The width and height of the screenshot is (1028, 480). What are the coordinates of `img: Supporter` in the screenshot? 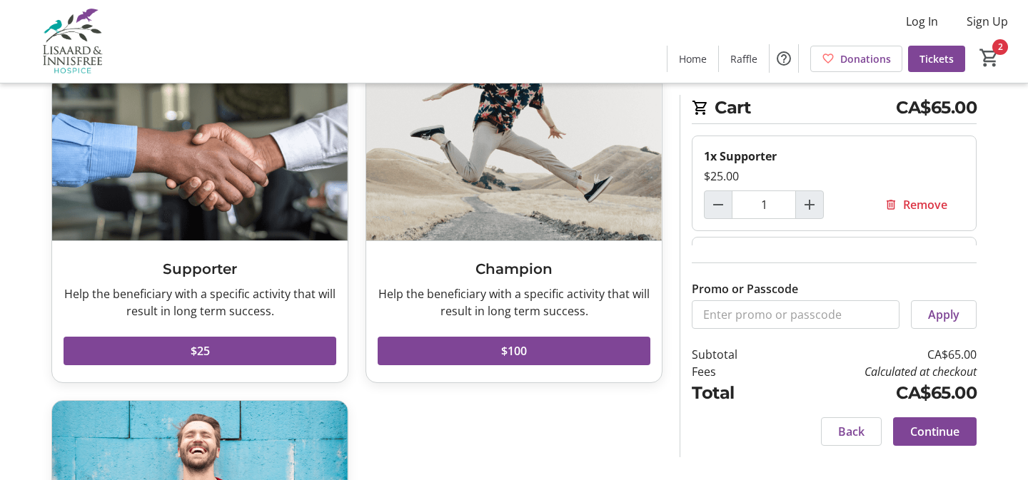 It's located at (200, 157).